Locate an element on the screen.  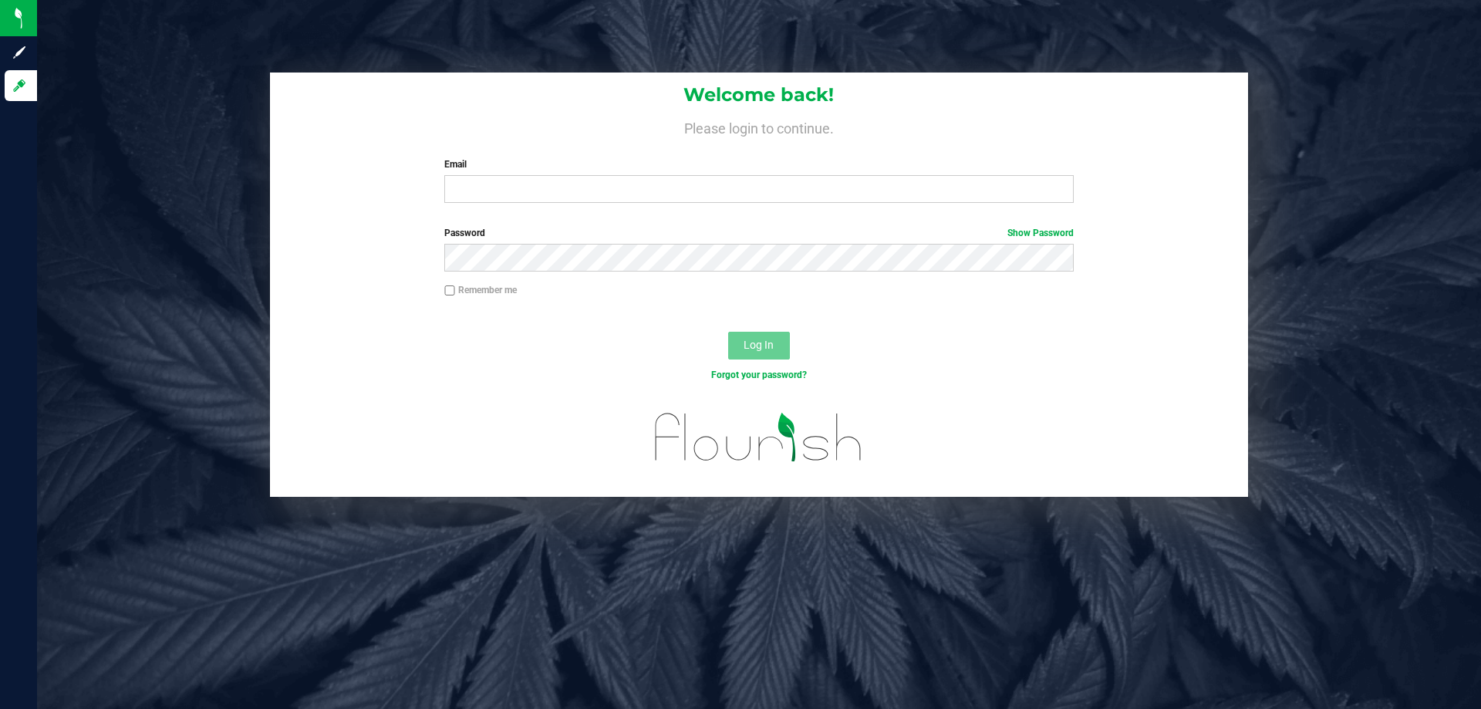
inline-svg: Sign up is located at coordinates (19, 52).